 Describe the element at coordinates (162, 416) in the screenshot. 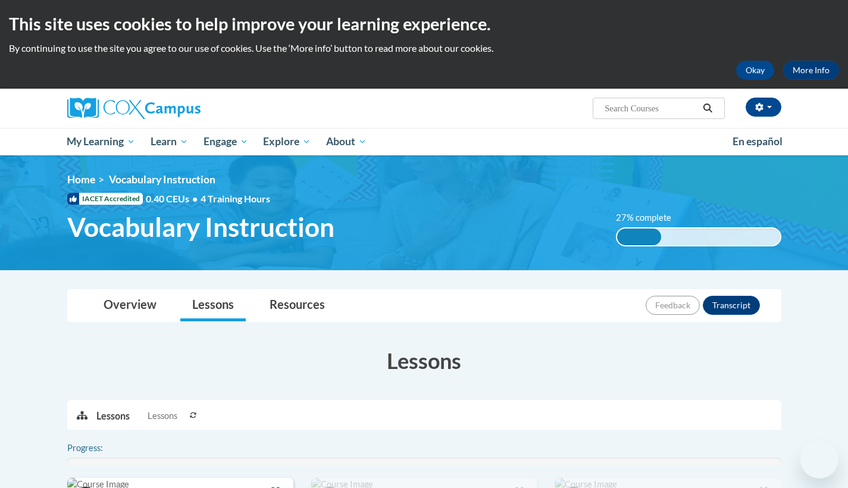

I see `span: Lessons` at that location.